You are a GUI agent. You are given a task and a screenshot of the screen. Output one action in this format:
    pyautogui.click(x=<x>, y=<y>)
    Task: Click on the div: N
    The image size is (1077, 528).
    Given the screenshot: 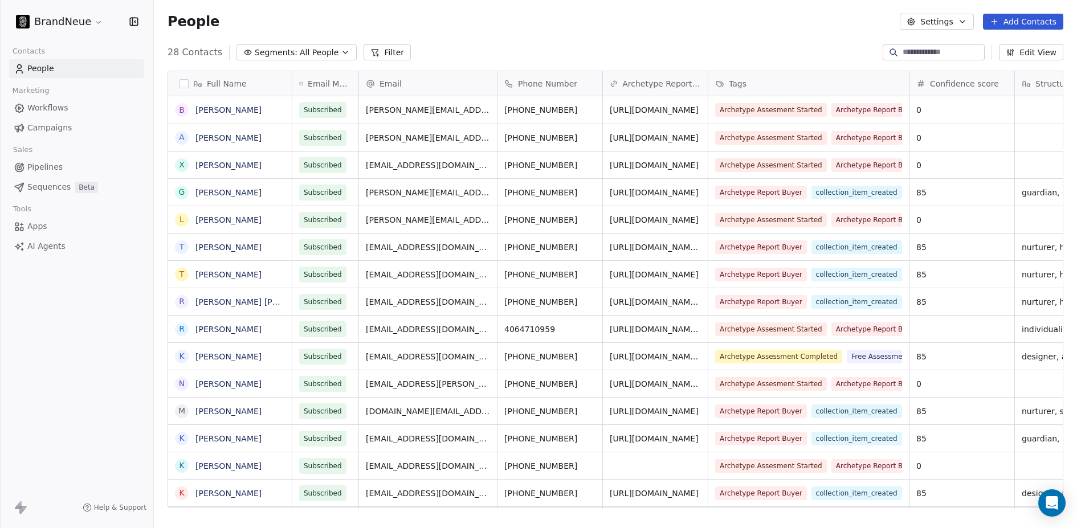 What is the action you would take?
    pyautogui.click(x=182, y=384)
    